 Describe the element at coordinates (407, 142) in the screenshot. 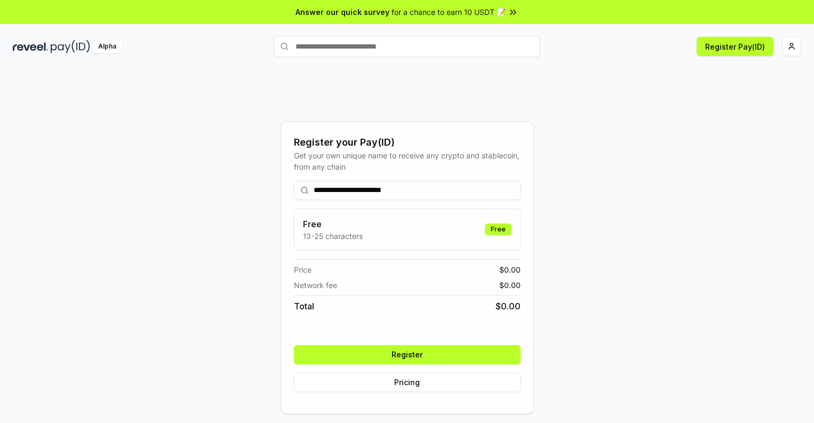

I see `div: Register your Pay(ID)` at that location.